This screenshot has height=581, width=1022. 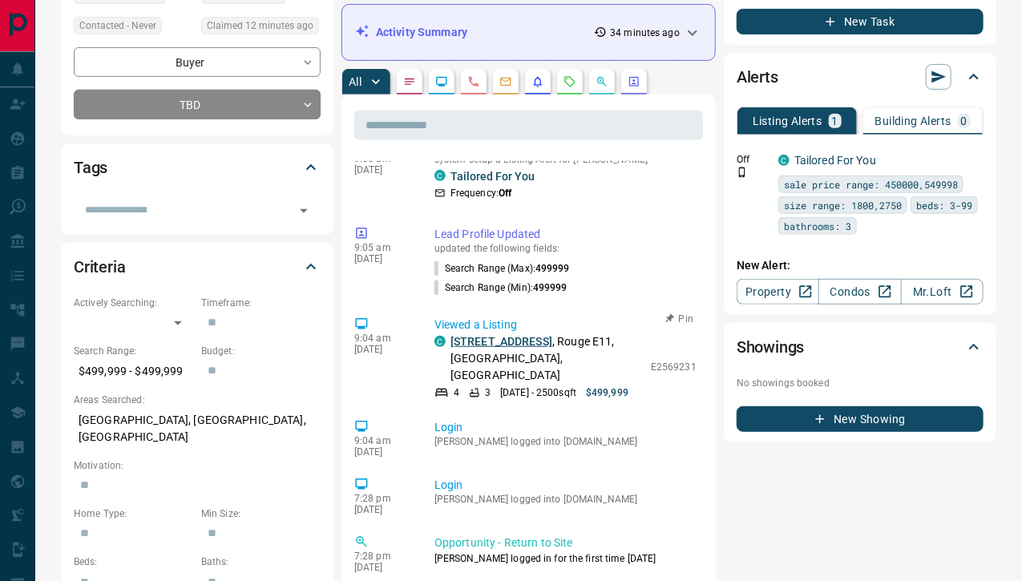 I want to click on svg: Opportunities, so click(x=602, y=82).